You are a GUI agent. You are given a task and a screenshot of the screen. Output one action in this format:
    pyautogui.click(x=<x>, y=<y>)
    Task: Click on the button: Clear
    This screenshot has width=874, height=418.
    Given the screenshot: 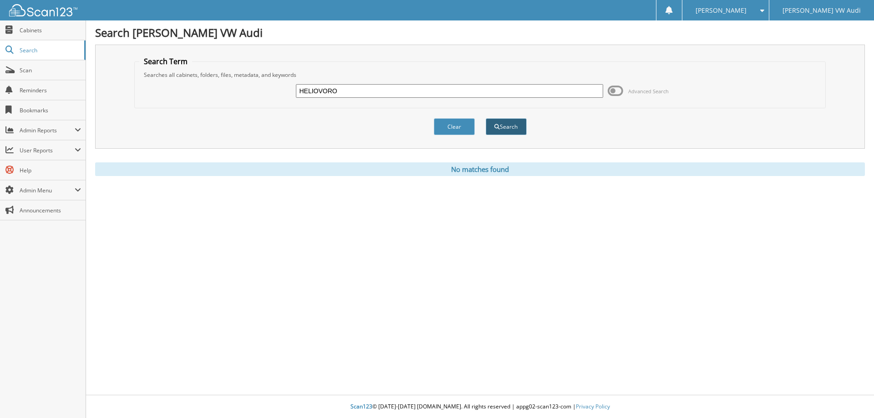 What is the action you would take?
    pyautogui.click(x=454, y=126)
    